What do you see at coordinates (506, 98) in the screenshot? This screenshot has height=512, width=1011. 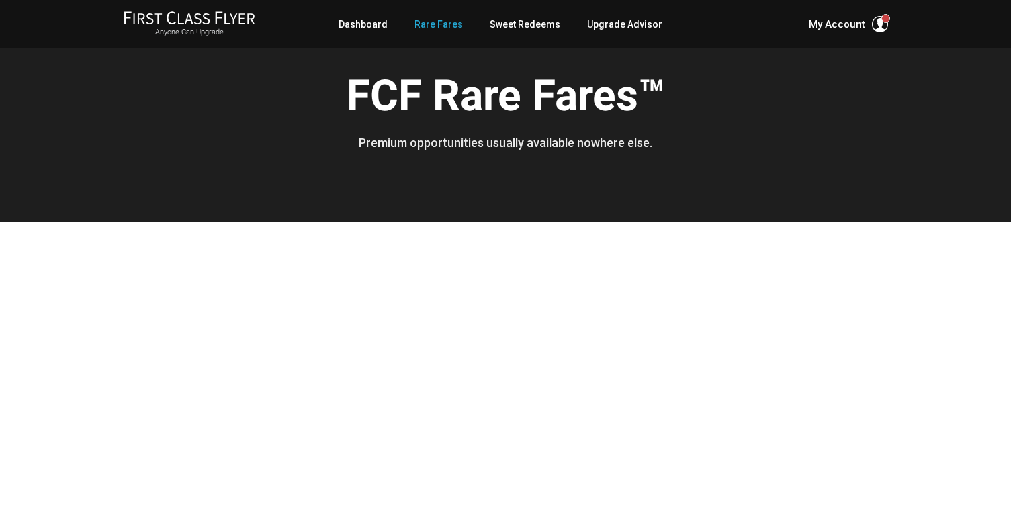 I see `h1: FCF Rare Fares™` at bounding box center [506, 98].